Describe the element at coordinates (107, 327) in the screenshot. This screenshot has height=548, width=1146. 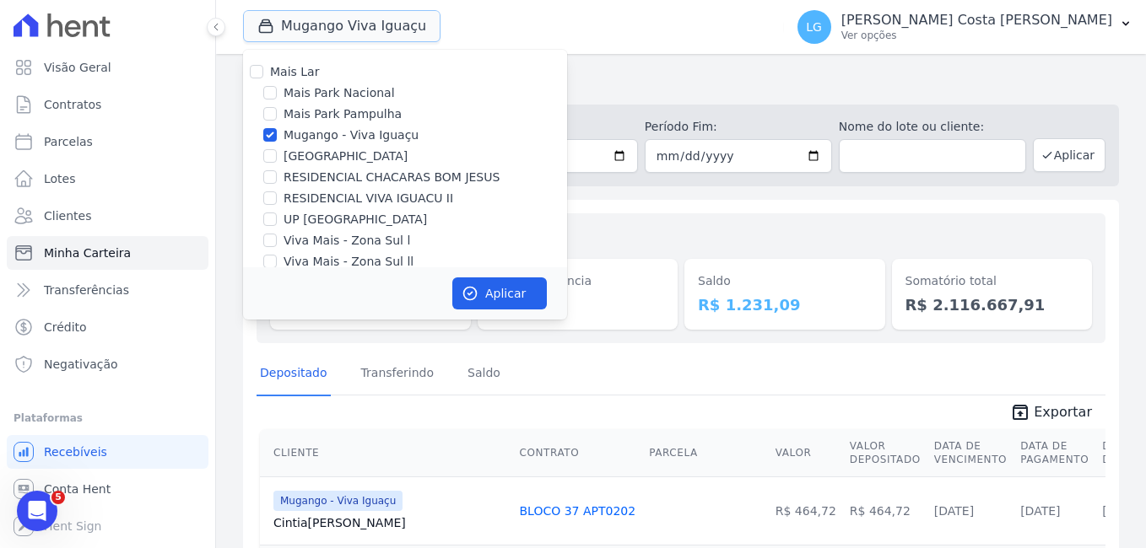
I see `a: Crédito` at that location.